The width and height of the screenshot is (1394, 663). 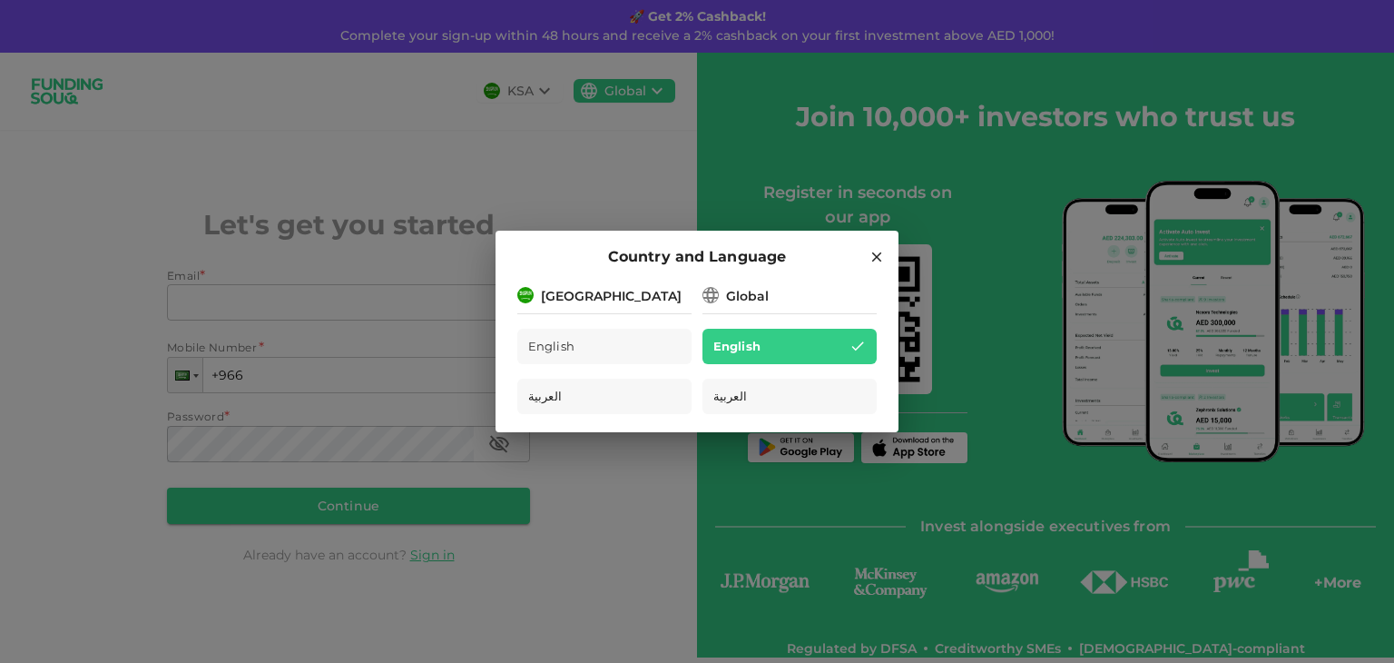 I want to click on div: Global, so click(x=747, y=296).